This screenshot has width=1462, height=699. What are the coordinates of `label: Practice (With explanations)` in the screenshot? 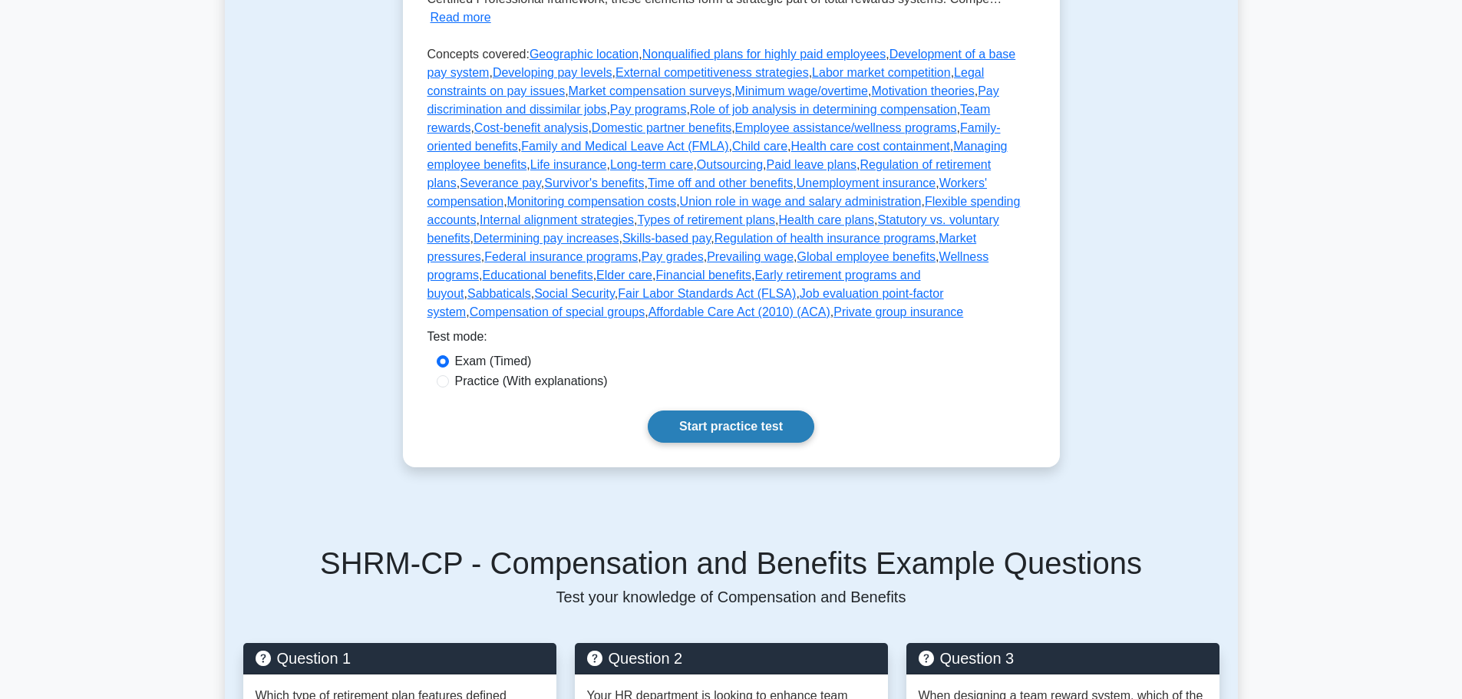 It's located at (531, 382).